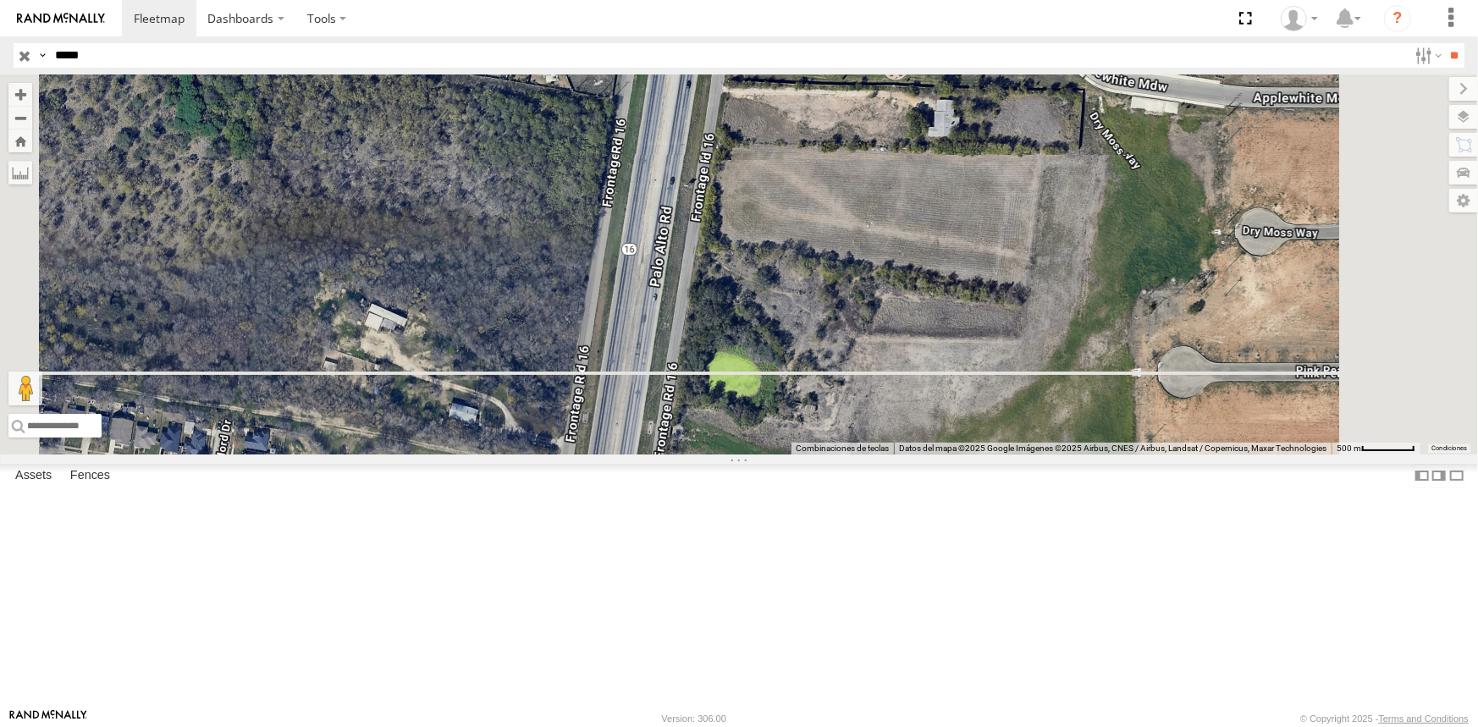  I want to click on label: Fences, so click(90, 476).